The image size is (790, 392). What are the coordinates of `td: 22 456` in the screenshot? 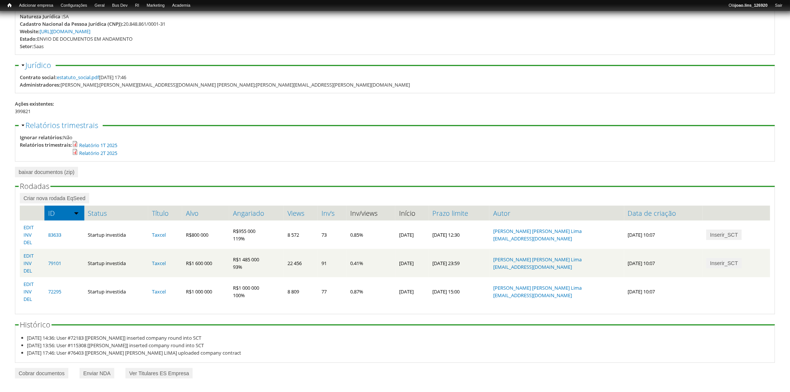 It's located at (301, 263).